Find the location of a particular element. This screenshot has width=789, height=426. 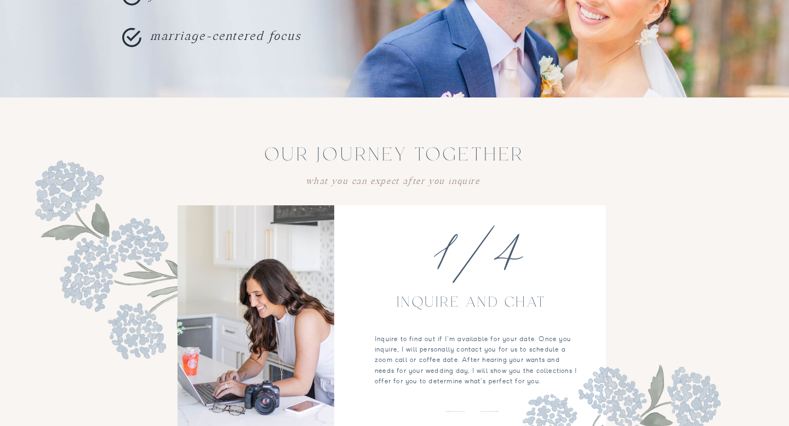

p: Inquire and Chat is located at coordinates (471, 307).